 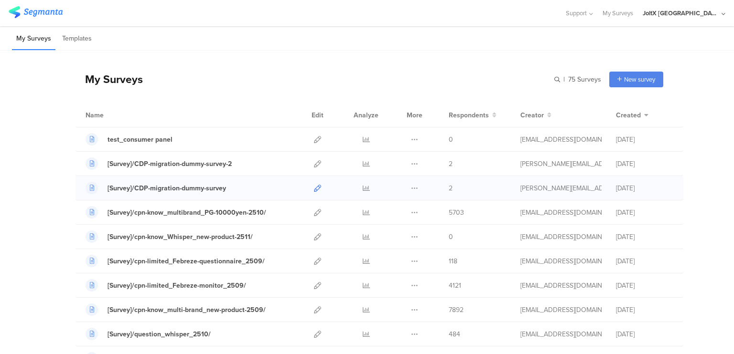 I want to click on button: Creator, so click(x=535, y=115).